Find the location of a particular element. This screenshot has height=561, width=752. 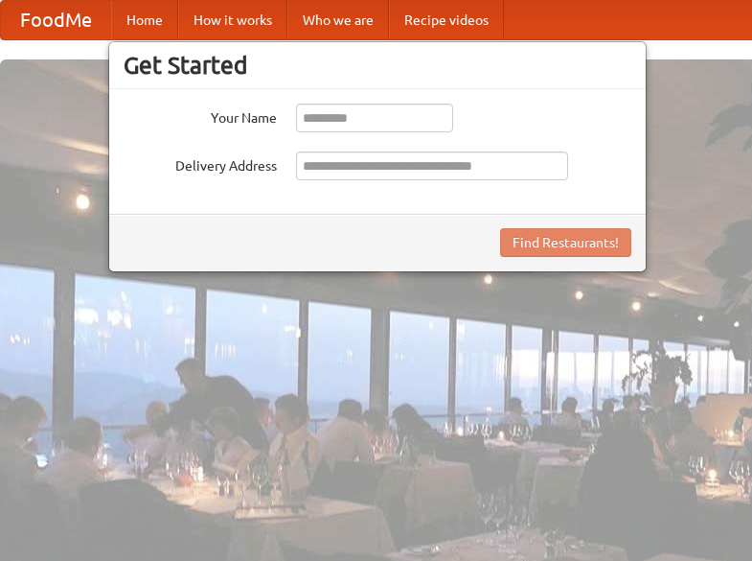

button: Find Restaurants! is located at coordinates (565, 242).